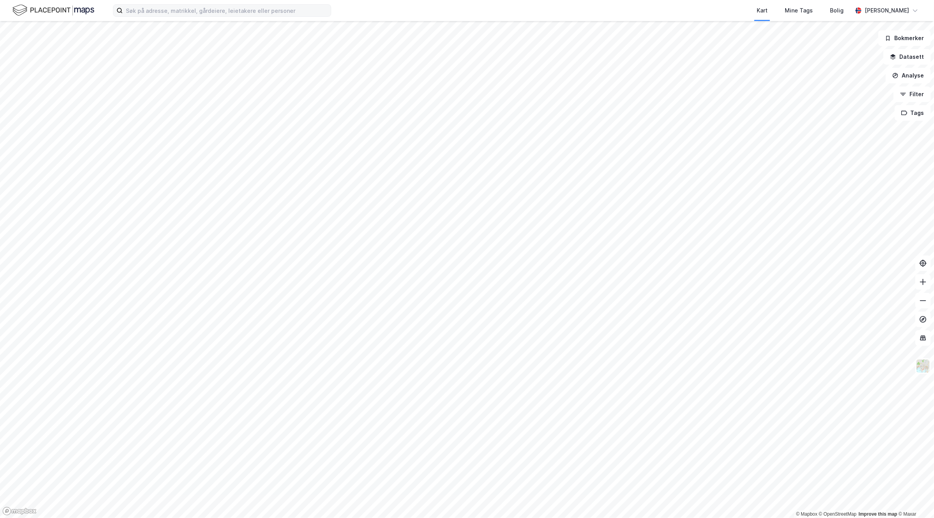  Describe the element at coordinates (905, 38) in the screenshot. I see `button: Bokmerker` at that location.